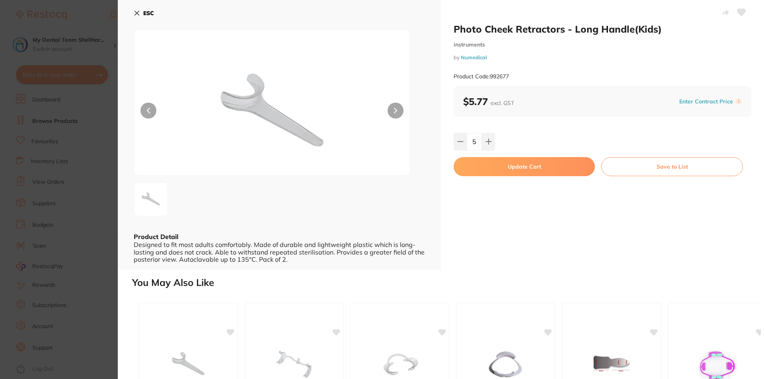 This screenshot has height=379, width=764. I want to click on span: excl. GST, so click(502, 103).